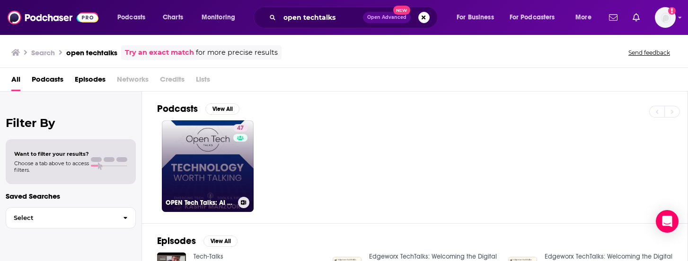  What do you see at coordinates (132, 81) in the screenshot?
I see `span: Networks` at bounding box center [132, 81].